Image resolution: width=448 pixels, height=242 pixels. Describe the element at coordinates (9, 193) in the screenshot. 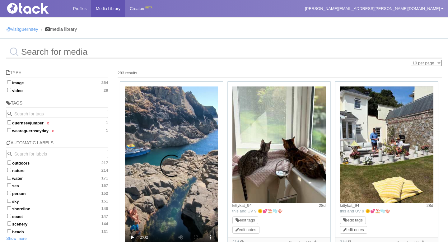

I see `input: person152` at that location.